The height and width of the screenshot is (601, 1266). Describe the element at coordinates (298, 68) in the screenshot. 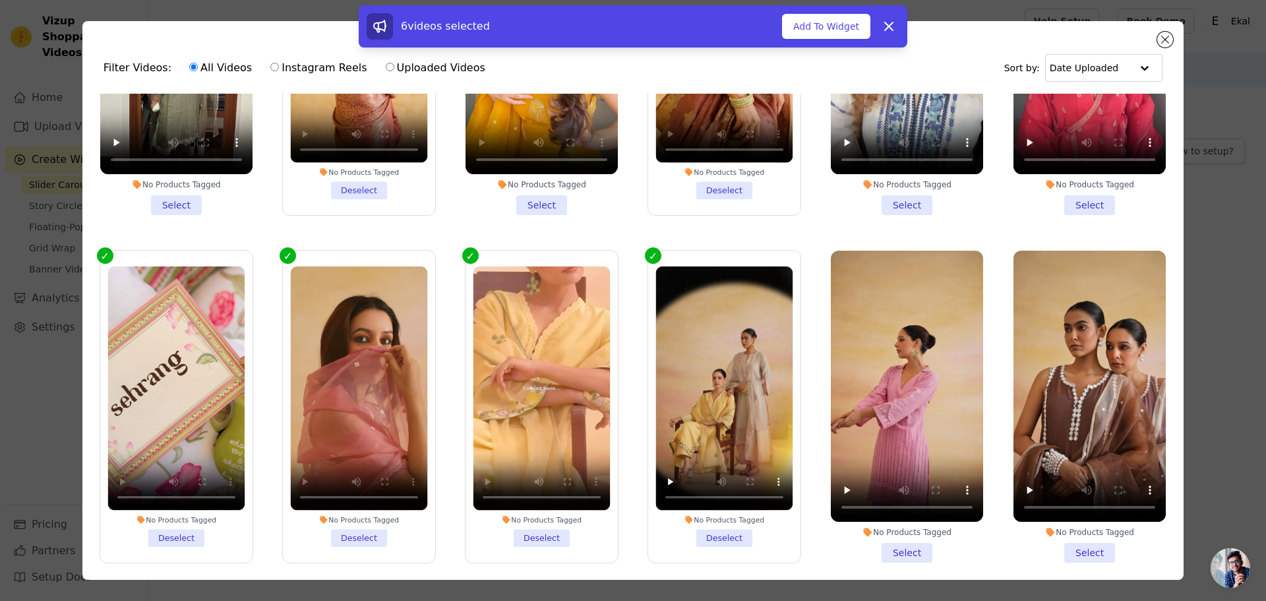

I see `div: Filter Videos:` at that location.